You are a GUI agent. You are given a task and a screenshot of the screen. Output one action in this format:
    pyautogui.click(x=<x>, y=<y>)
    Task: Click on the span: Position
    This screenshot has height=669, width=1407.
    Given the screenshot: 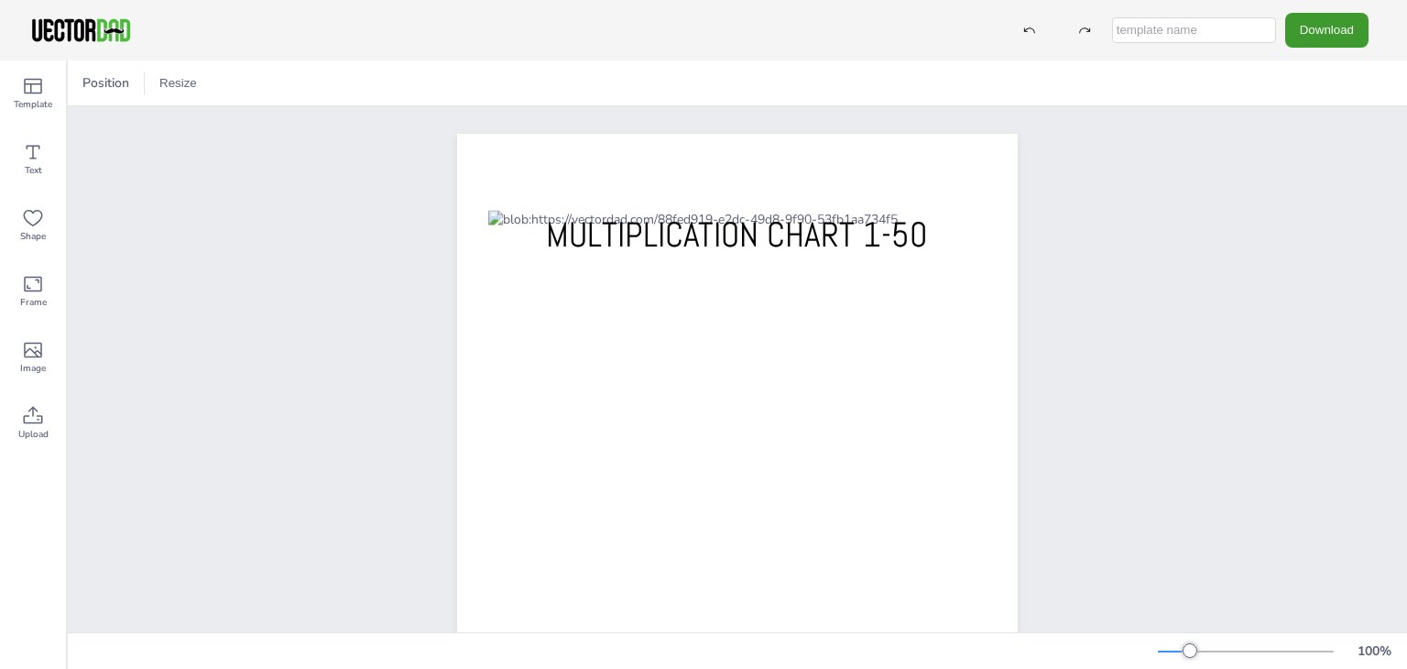 What is the action you would take?
    pyautogui.click(x=105, y=82)
    